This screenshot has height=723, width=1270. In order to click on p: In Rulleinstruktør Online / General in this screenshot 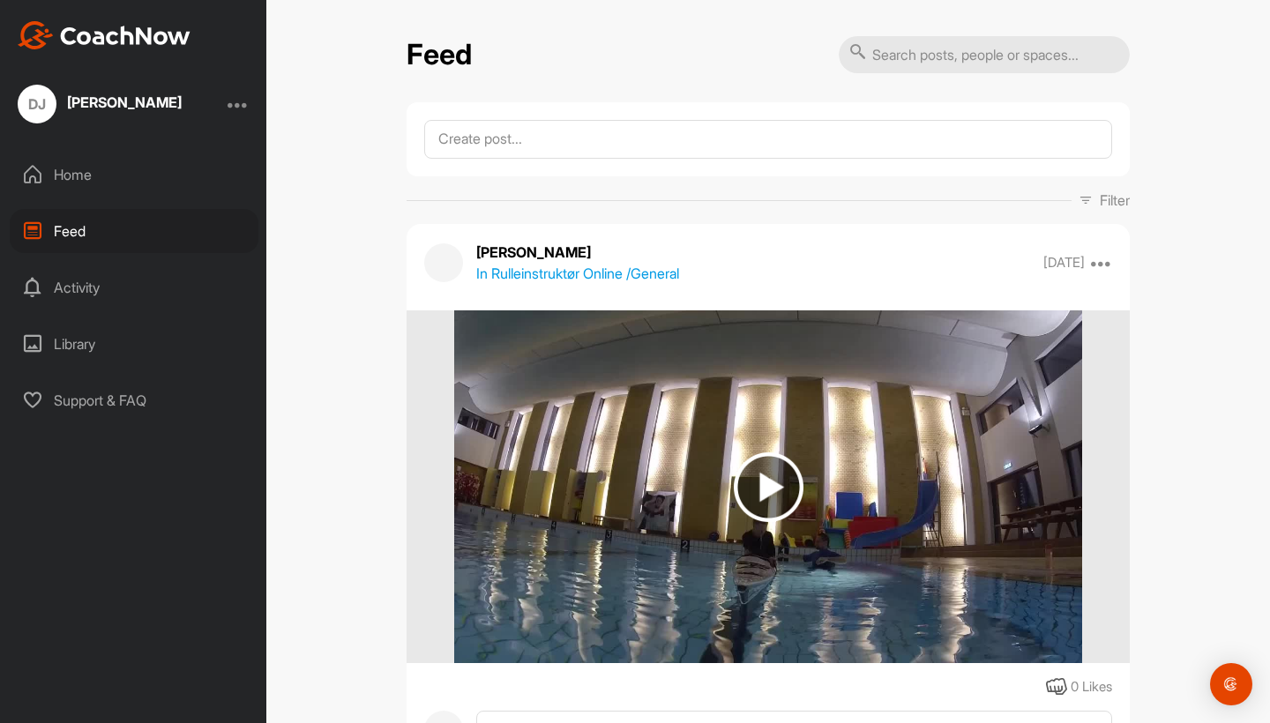, I will do `click(578, 273)`.